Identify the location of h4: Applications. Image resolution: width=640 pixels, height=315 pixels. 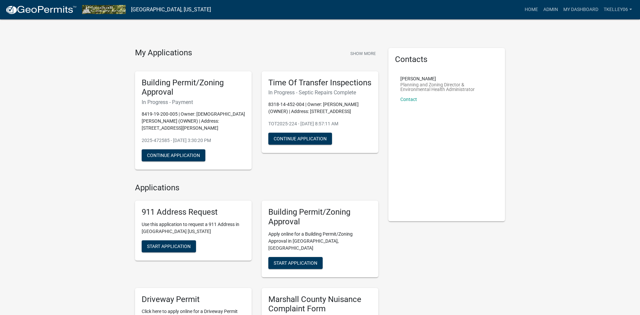
(257, 188).